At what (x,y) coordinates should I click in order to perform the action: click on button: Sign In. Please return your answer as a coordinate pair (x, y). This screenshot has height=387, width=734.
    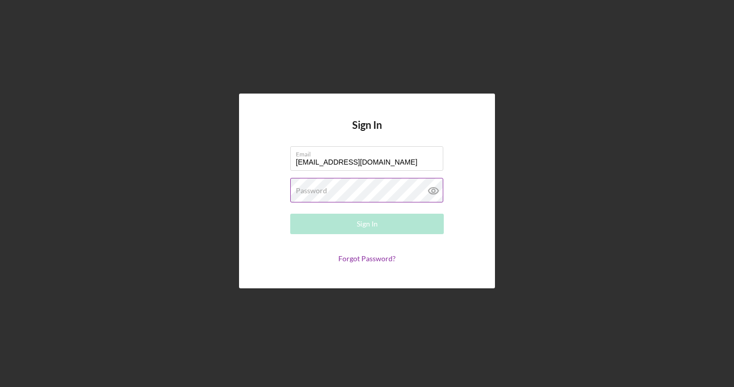
    Looking at the image, I should click on (367, 224).